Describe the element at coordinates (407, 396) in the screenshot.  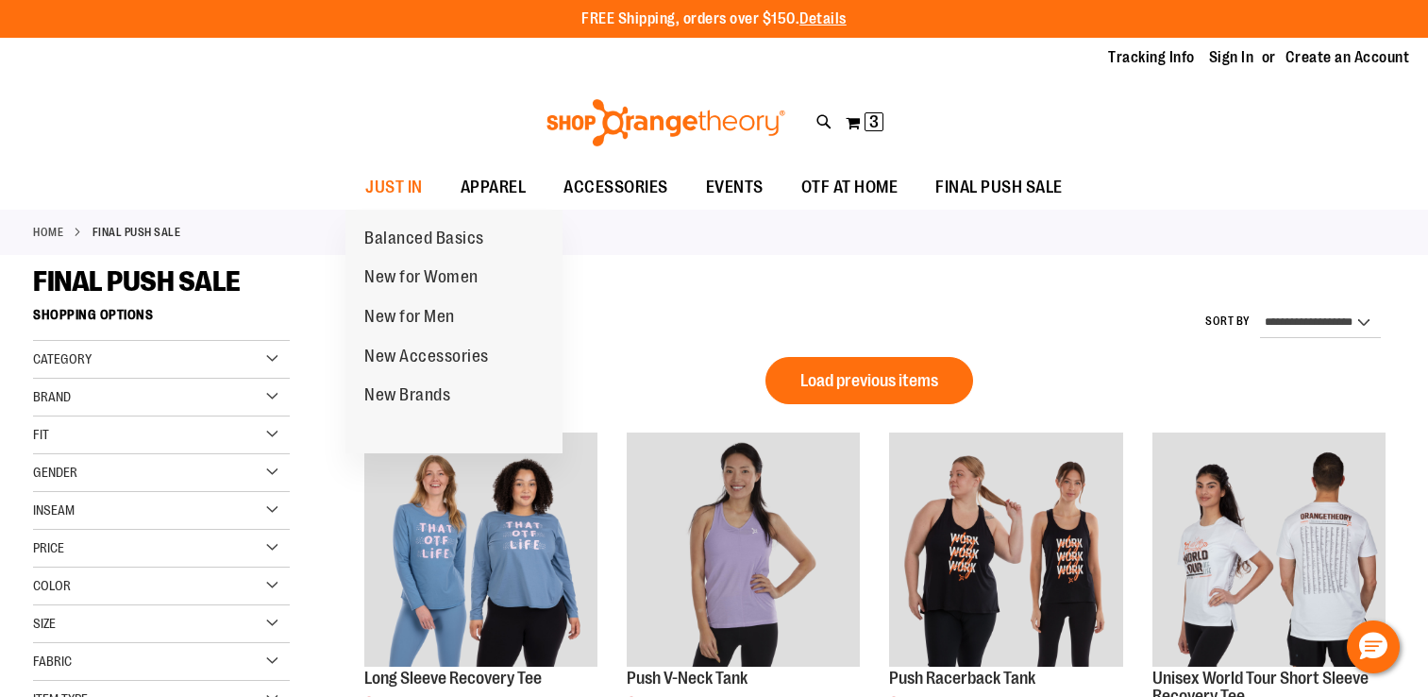
I see `a: New Brands` at that location.